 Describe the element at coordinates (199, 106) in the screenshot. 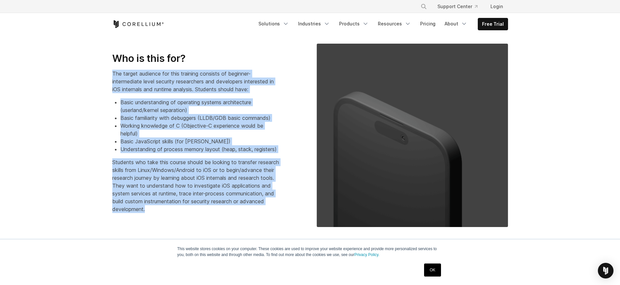

I see `li: Basic understanding of operating systems architecture (userland/kernel separation)` at that location.